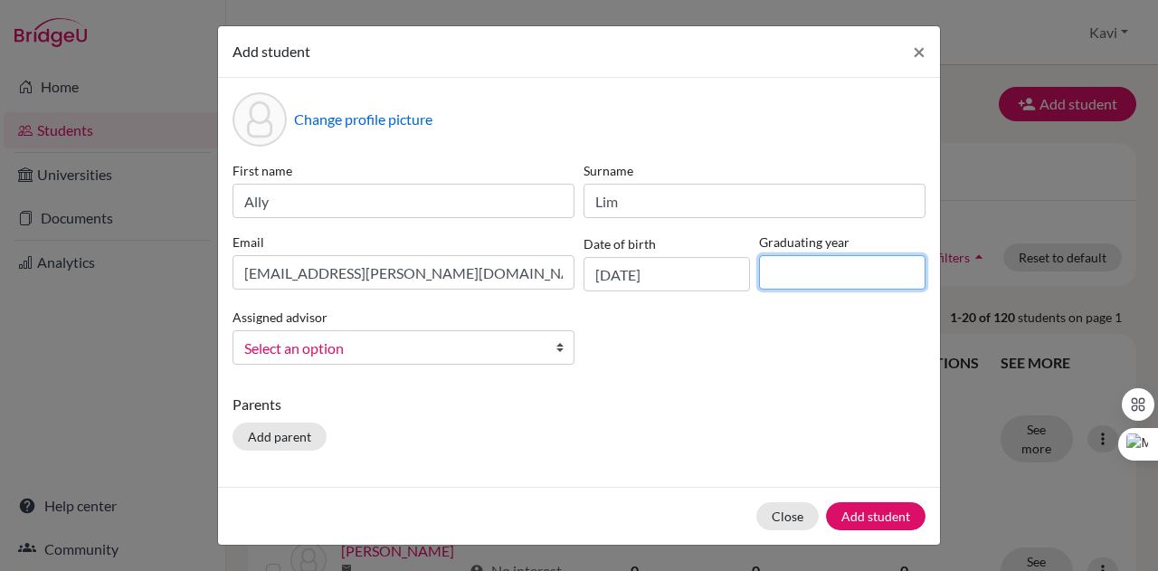 The image size is (1158, 571). What do you see at coordinates (404, 170) in the screenshot?
I see `label: First name` at bounding box center [404, 170].